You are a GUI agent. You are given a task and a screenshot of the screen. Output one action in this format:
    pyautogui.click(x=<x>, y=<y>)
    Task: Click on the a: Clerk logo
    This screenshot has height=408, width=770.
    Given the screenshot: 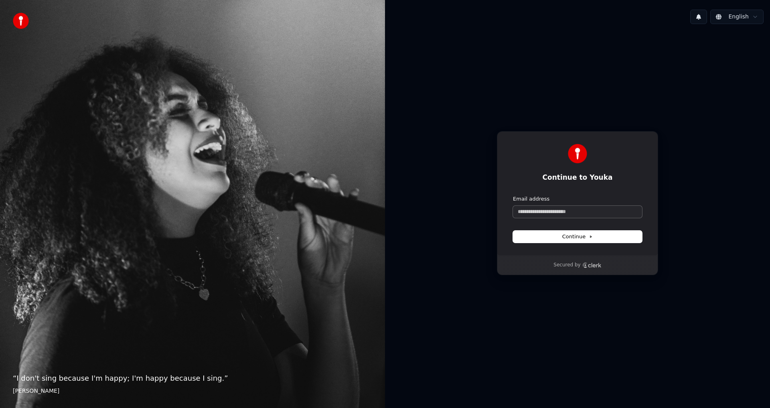 What is the action you would take?
    pyautogui.click(x=592, y=265)
    